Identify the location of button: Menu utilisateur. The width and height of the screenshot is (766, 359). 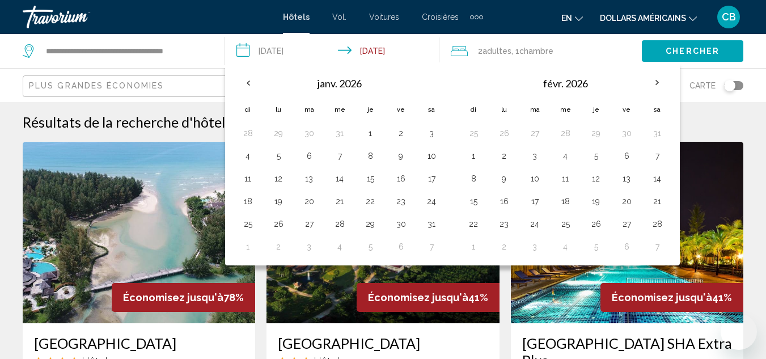
(728, 17).